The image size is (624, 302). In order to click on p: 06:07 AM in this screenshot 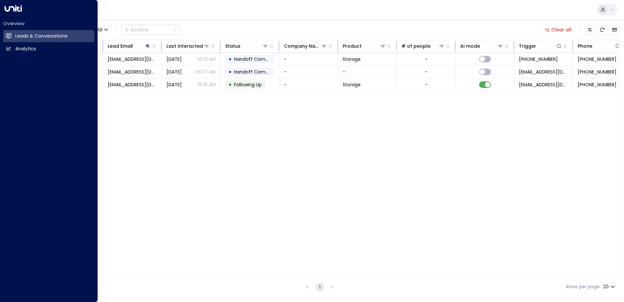, I will do `click(205, 72)`.